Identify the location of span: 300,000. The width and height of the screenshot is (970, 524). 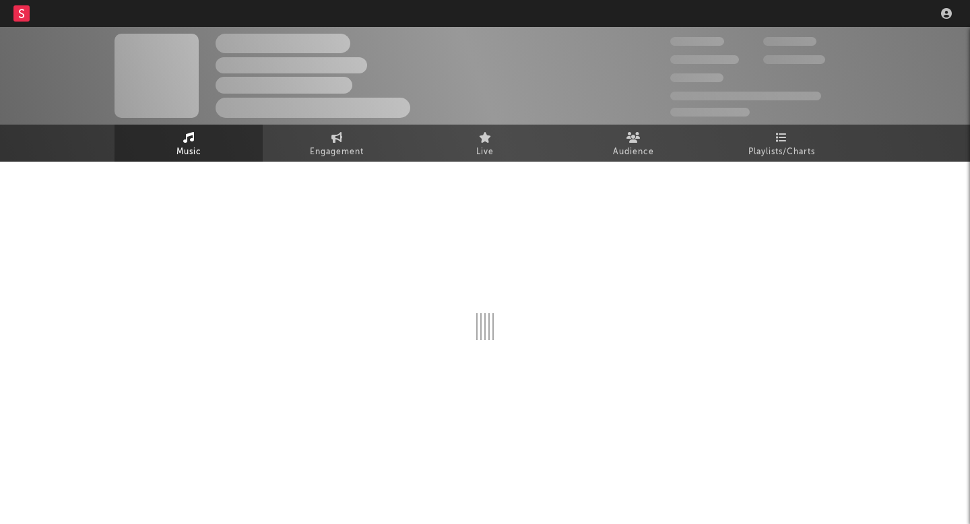
(697, 41).